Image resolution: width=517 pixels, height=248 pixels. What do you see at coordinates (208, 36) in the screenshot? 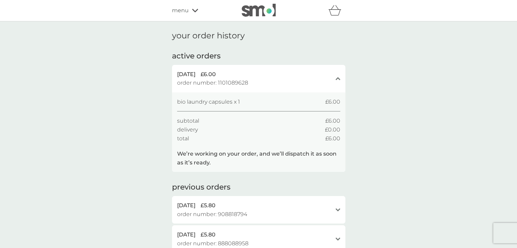
I see `h1: your order history` at bounding box center [208, 36].